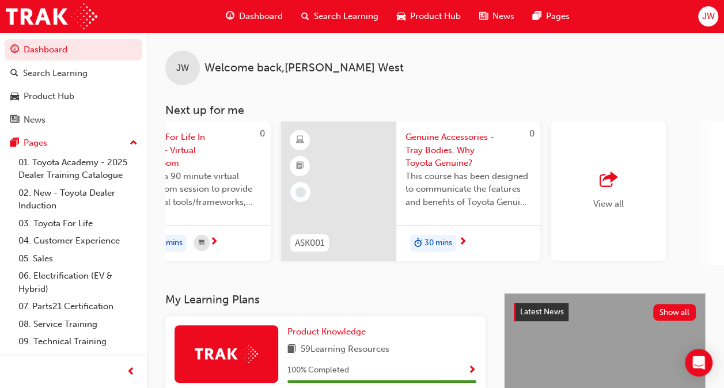 This screenshot has height=388, width=724. Describe the element at coordinates (78, 324) in the screenshot. I see `a: 08. Service Training` at that location.